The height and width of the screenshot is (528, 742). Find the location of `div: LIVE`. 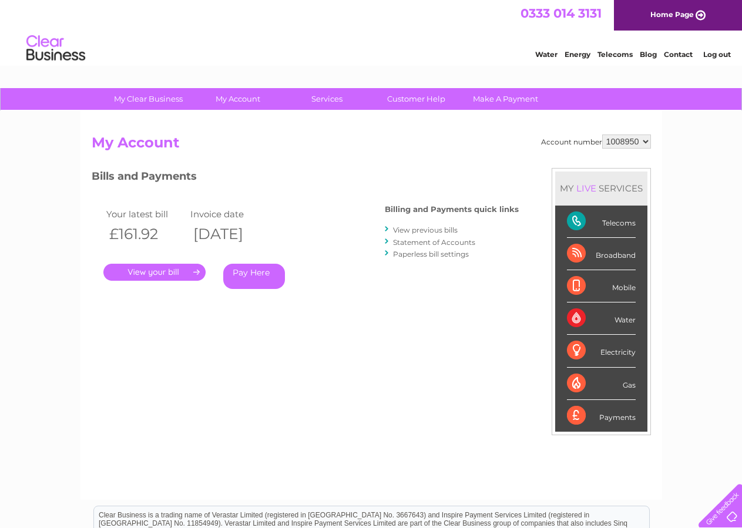

div: LIVE is located at coordinates (586, 188).